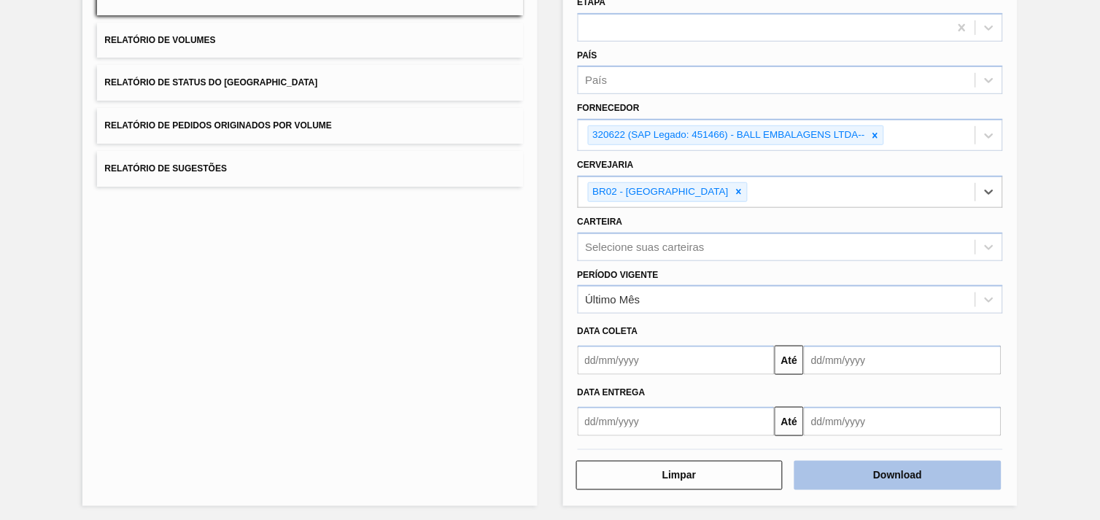 The height and width of the screenshot is (520, 1100). I want to click on label: Cervejaria, so click(605, 165).